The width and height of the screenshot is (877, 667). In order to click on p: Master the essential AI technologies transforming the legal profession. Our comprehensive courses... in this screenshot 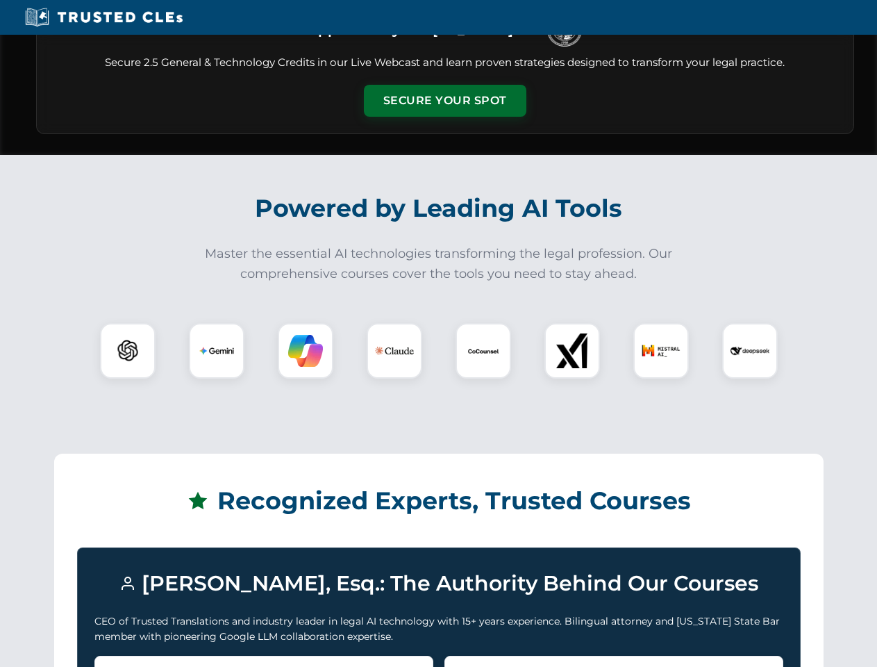, I will do `click(439, 264)`.